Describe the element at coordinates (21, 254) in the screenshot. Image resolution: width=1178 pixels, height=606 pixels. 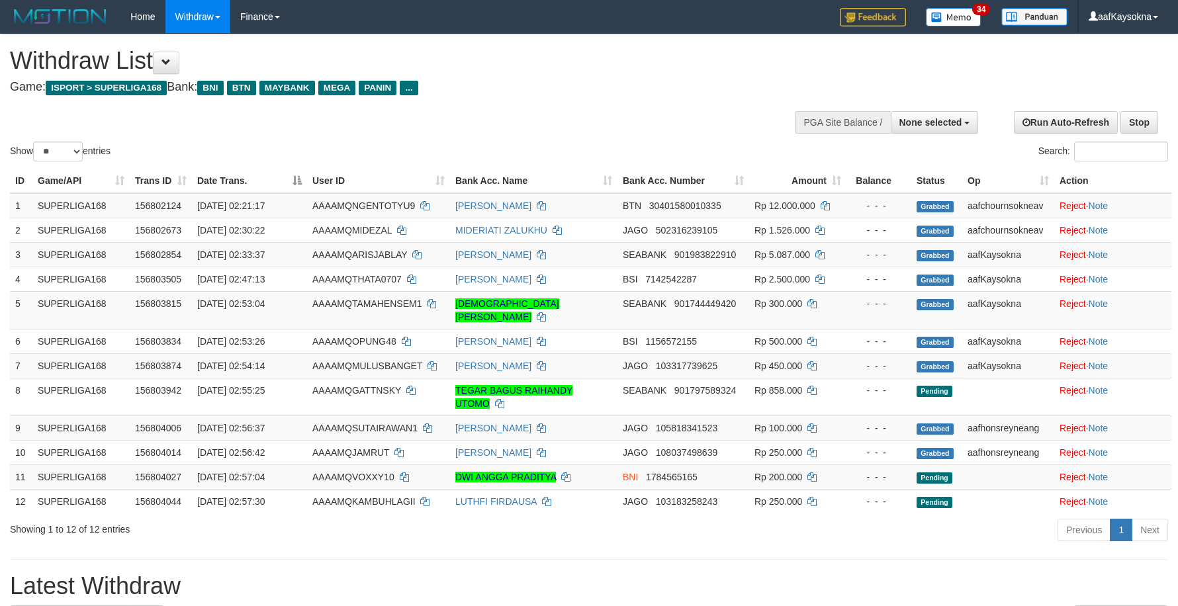
I see `td: 3` at that location.